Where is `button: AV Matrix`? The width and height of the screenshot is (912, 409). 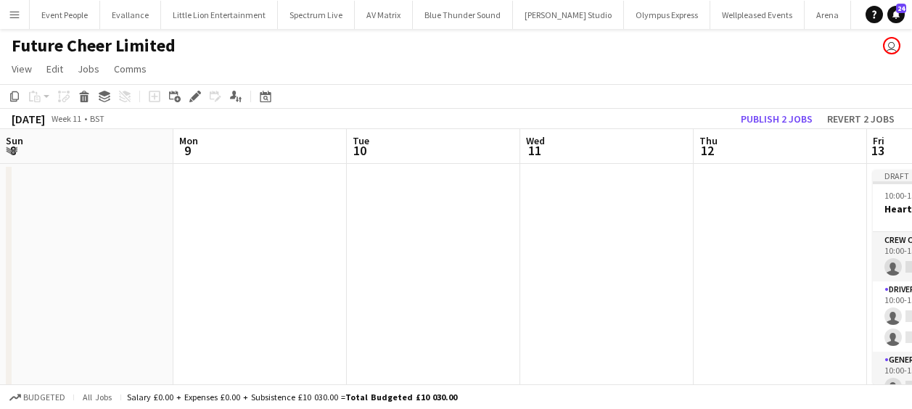 button: AV Matrix is located at coordinates (384, 15).